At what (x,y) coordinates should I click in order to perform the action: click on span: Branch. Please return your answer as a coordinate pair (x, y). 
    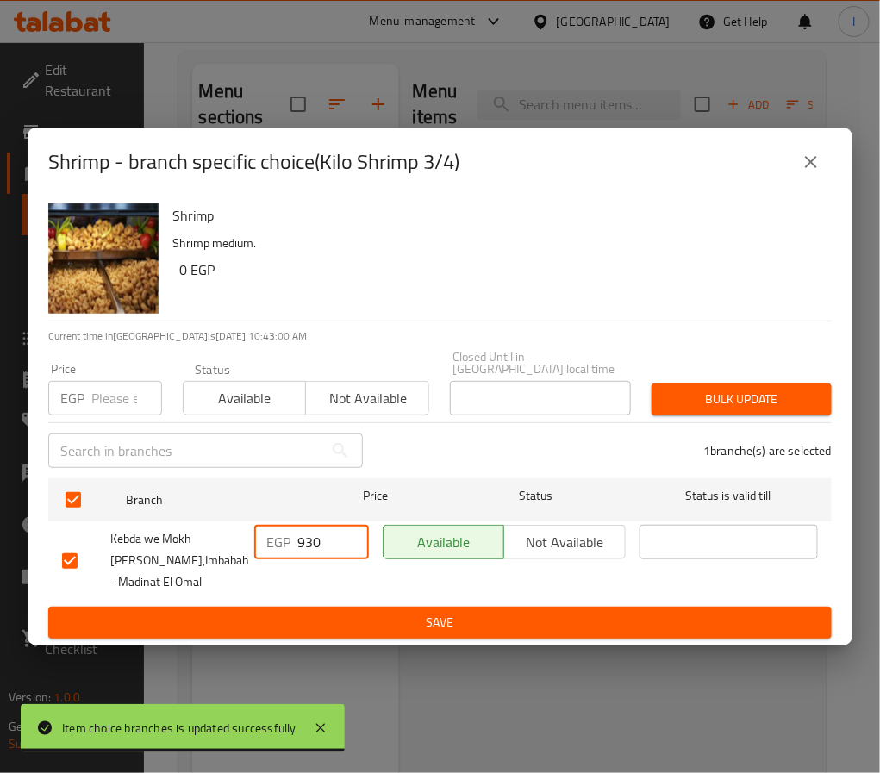
    Looking at the image, I should click on (215, 500).